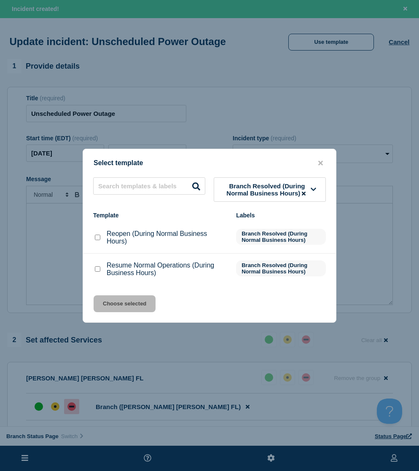 This screenshot has width=419, height=471. What do you see at coordinates (167, 238) in the screenshot?
I see `p: Reopen (During Normal Business Hours)` at bounding box center [167, 238].